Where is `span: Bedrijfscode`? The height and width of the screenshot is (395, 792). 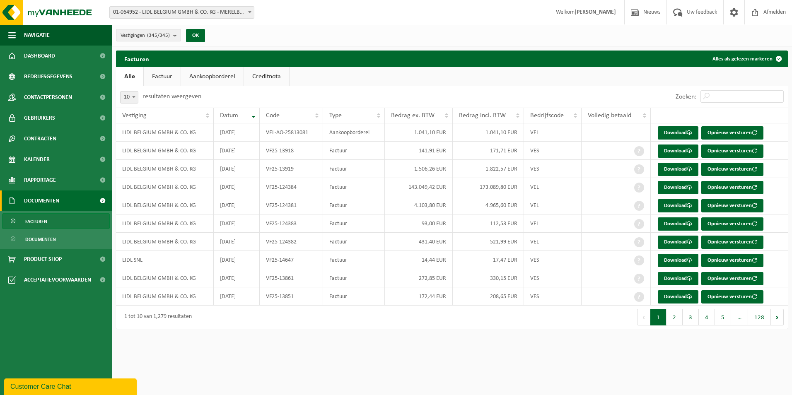 span: Bedrijfscode is located at coordinates (547, 116).